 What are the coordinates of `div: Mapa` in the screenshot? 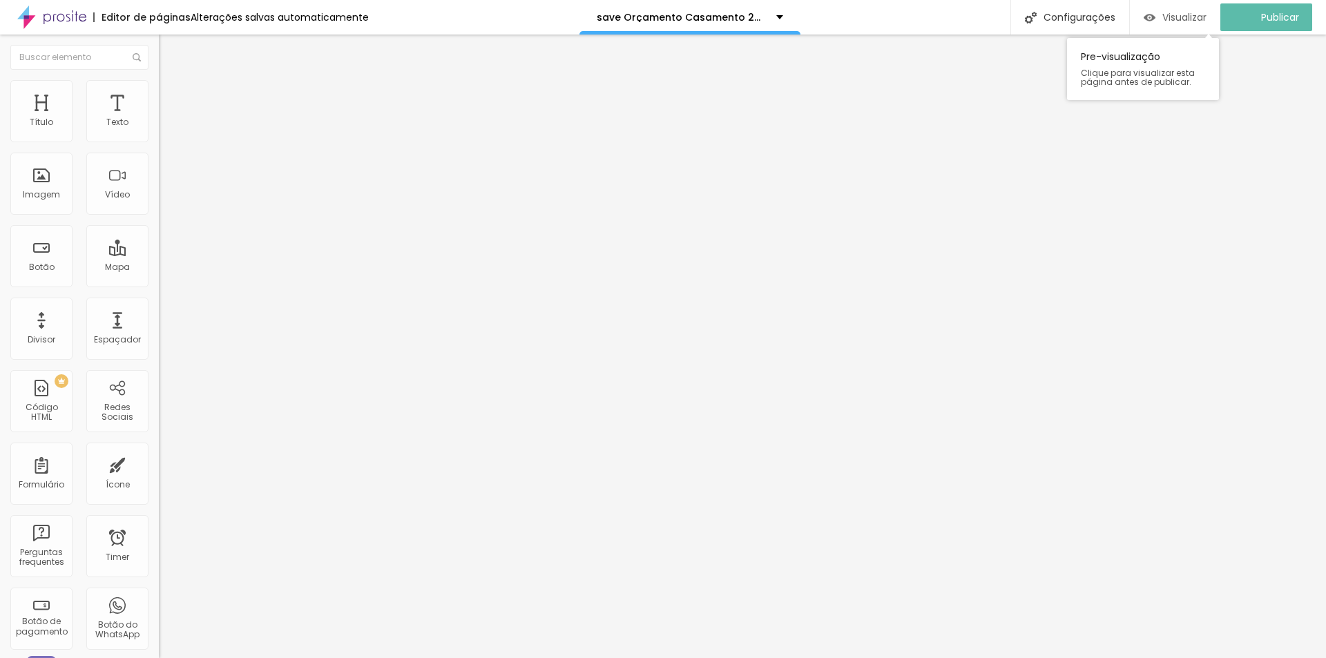 It's located at (117, 267).